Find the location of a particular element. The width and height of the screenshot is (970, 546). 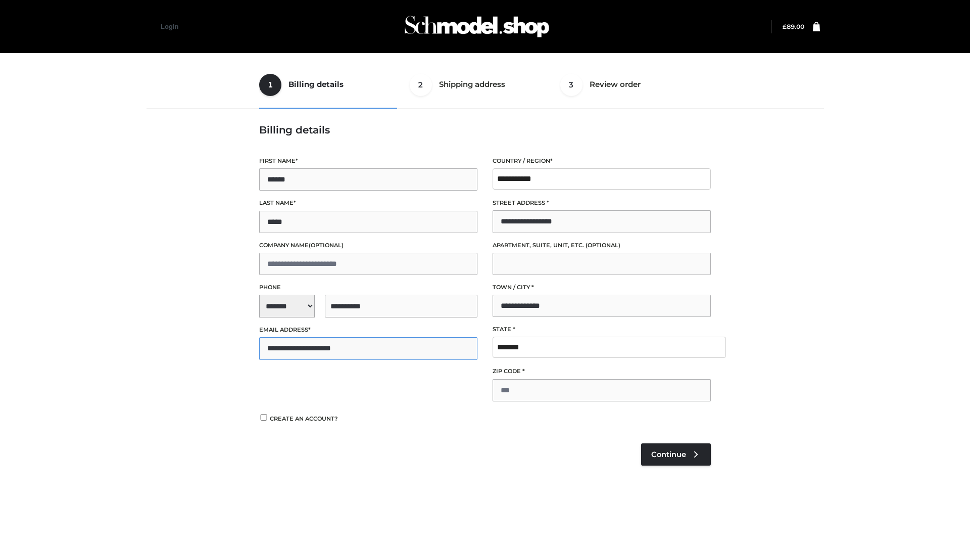

a: £89.00 is located at coordinates (793, 26).